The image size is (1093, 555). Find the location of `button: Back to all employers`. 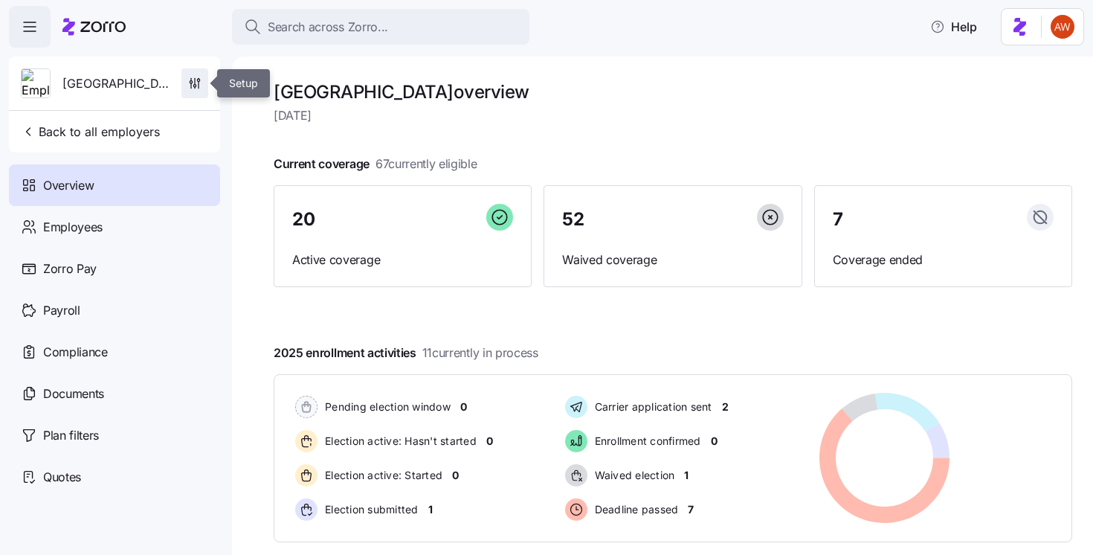

button: Back to all employers is located at coordinates (90, 132).